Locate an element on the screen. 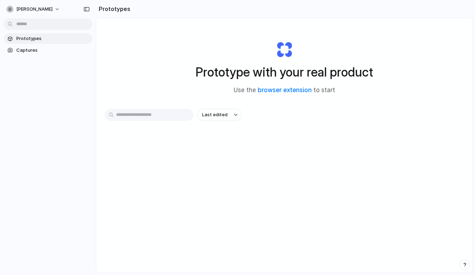 Image resolution: width=475 pixels, height=275 pixels. span: Use the to start is located at coordinates (284, 91).